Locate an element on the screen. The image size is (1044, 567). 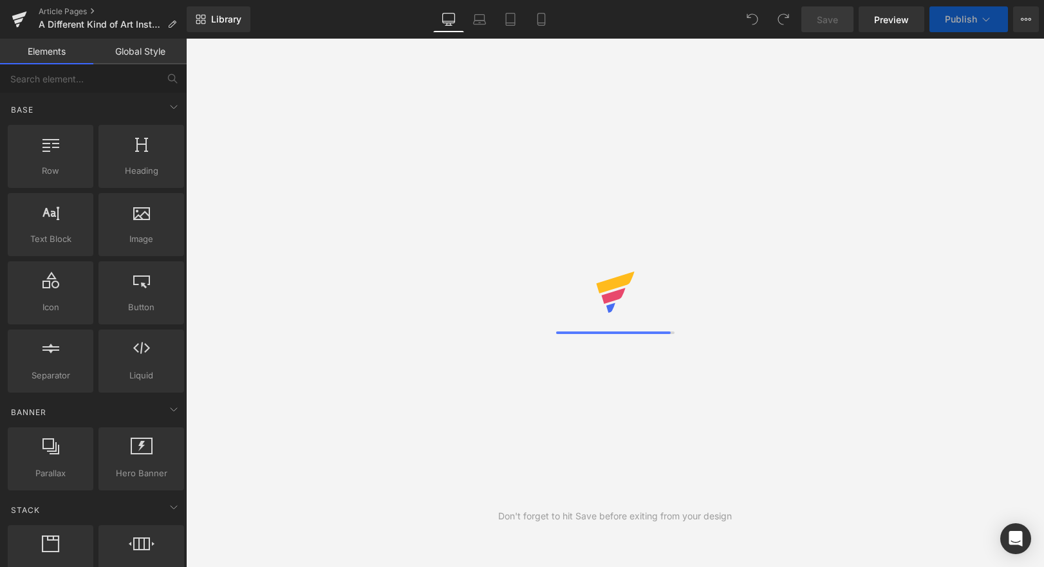
span: Banner is located at coordinates (28, 412).